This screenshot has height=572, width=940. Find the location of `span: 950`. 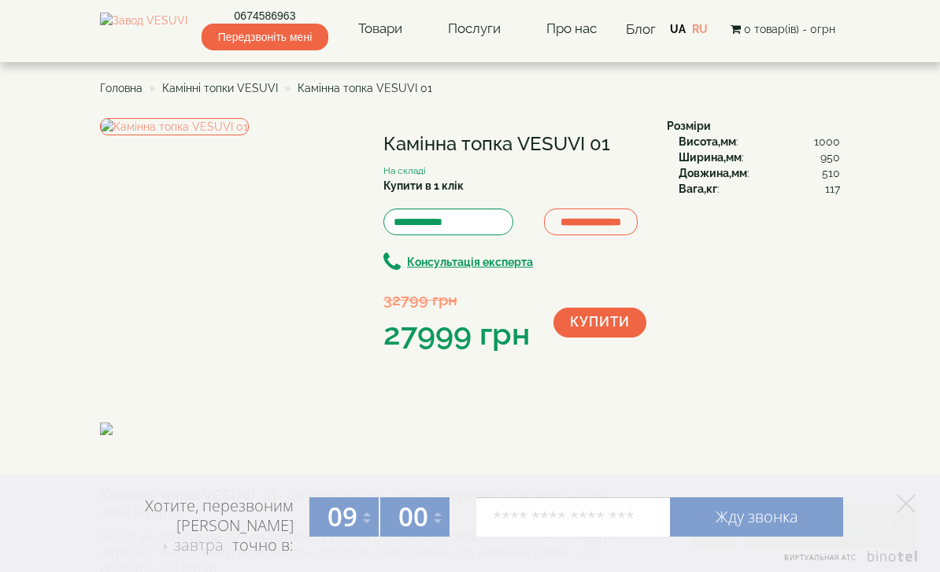

span: 950 is located at coordinates (829, 157).